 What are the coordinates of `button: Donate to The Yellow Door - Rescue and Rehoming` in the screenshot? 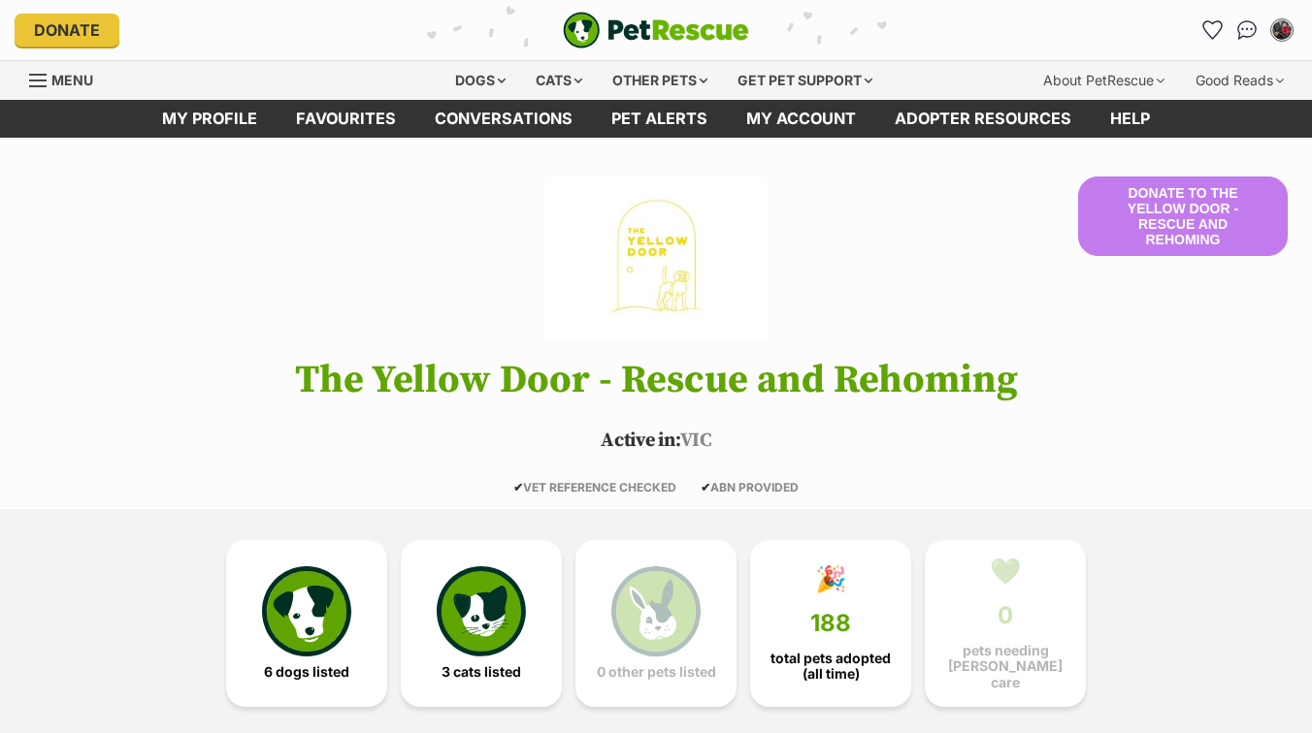 It's located at (1183, 216).